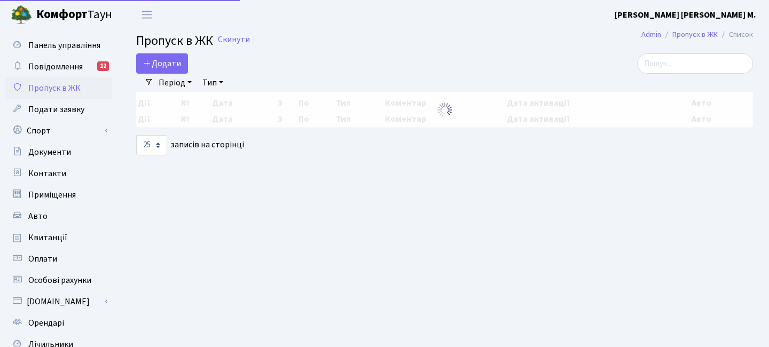 Image resolution: width=769 pixels, height=347 pixels. What do you see at coordinates (56, 67) in the screenshot?
I see `span: Повідомлення` at bounding box center [56, 67].